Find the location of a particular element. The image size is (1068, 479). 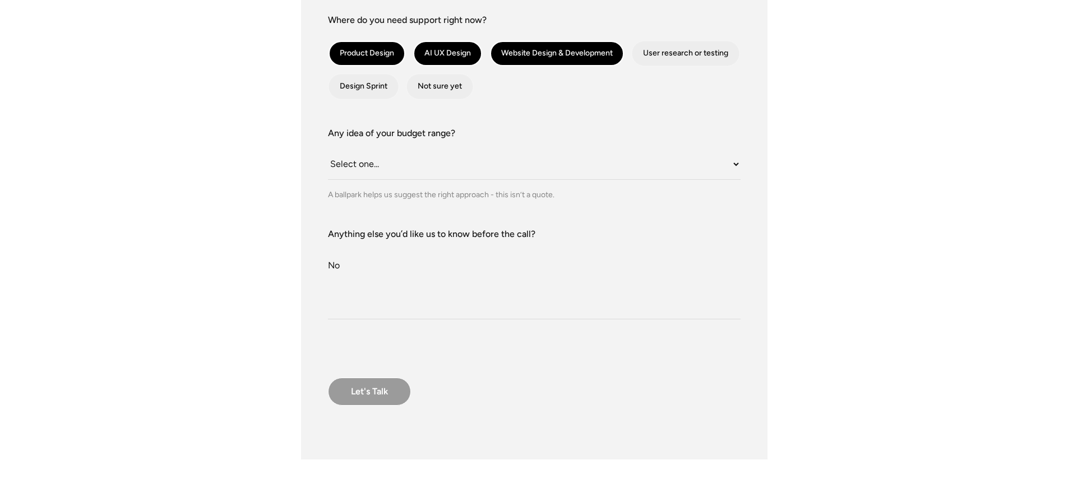

input: Let's Talk is located at coordinates (369, 392).